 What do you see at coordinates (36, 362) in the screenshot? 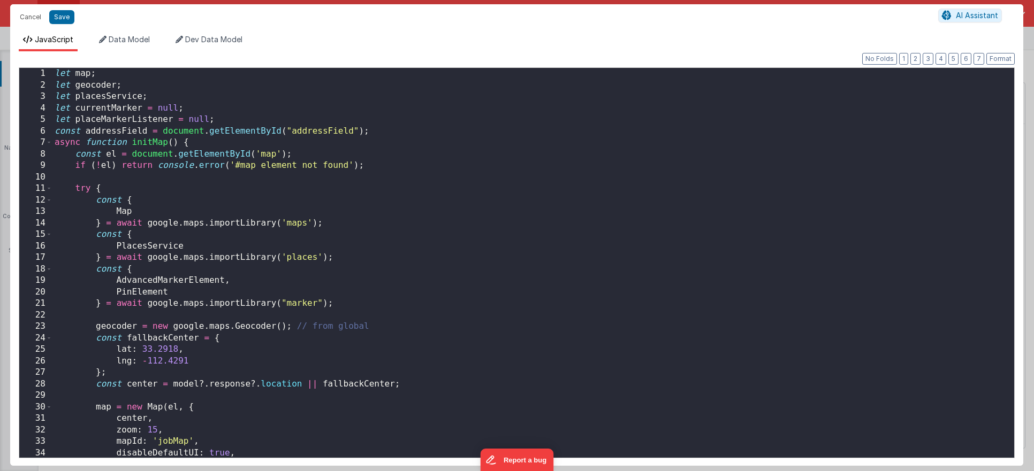
I see `div: 26` at bounding box center [36, 362].